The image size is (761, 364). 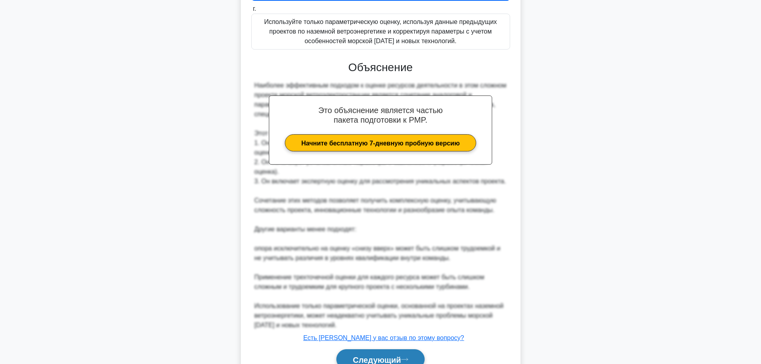 I want to click on font: г., so click(x=255, y=8).